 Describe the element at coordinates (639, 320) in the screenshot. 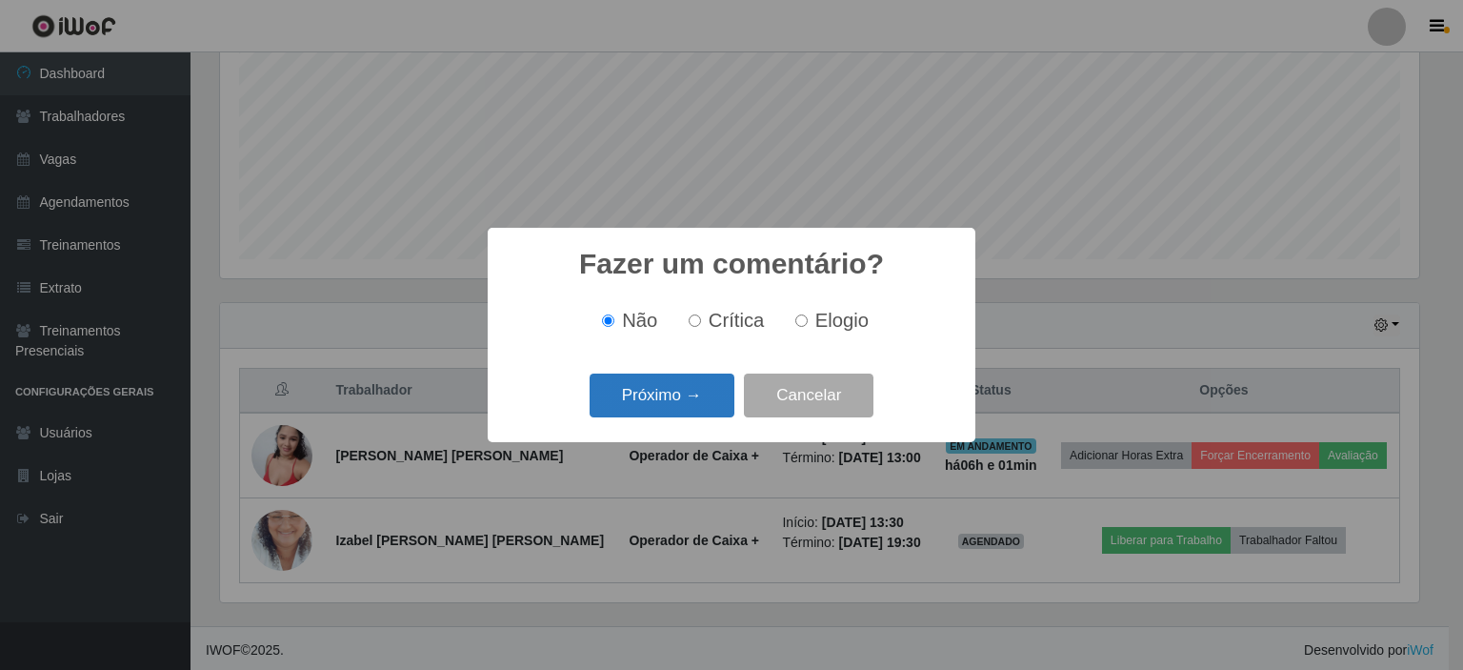

I see `span: Não` at that location.